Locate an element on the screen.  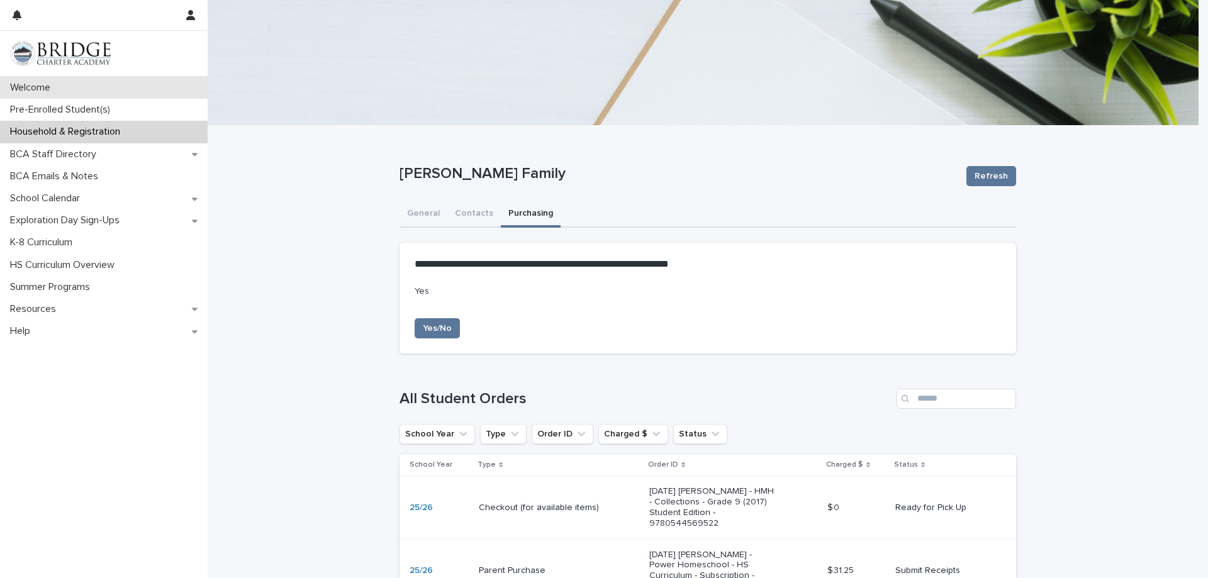
button: Type is located at coordinates (503, 434).